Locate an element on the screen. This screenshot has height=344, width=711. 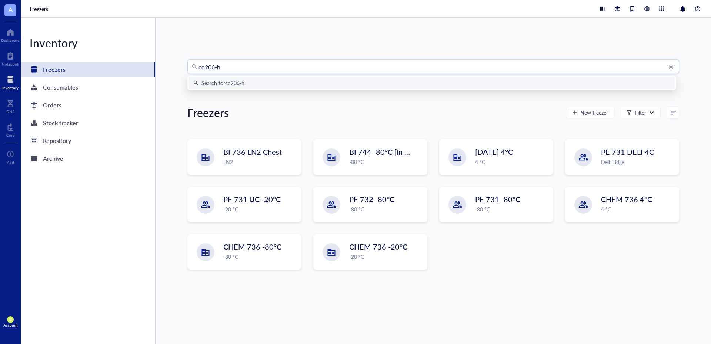
div: Notebook is located at coordinates (10, 64).